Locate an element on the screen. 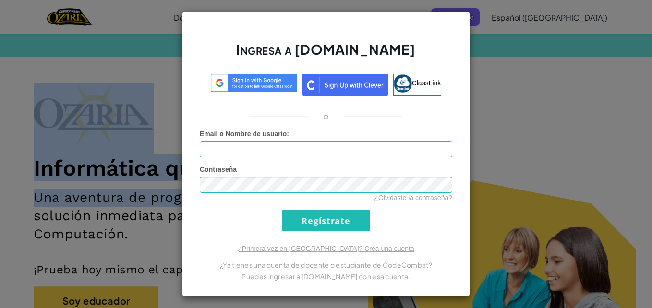 The height and width of the screenshot is (308, 652). span: Contraseña is located at coordinates (218, 170).